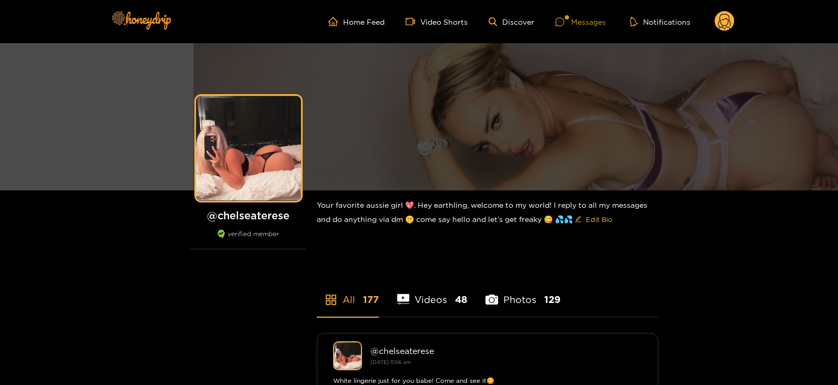  Describe the element at coordinates (523, 293) in the screenshot. I see `li: Photos` at that location.